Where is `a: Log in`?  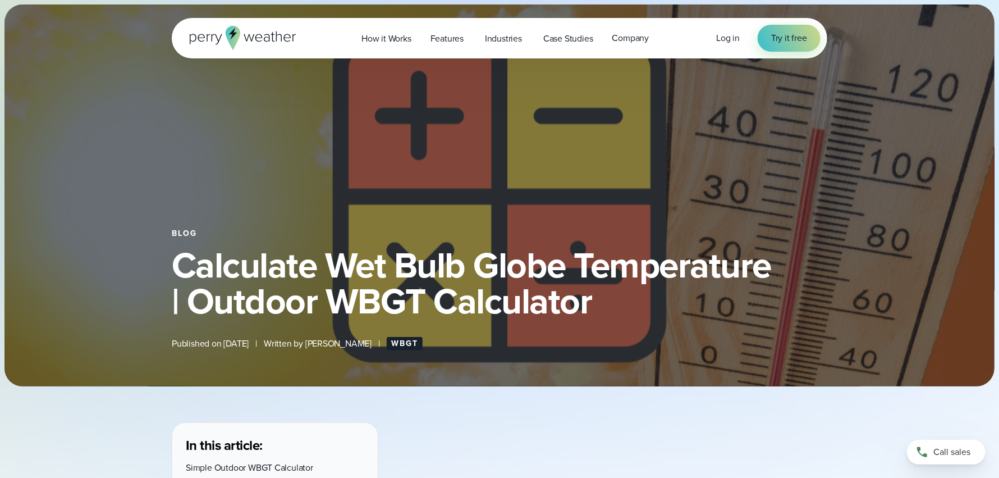
a: Log in is located at coordinates (728, 38).